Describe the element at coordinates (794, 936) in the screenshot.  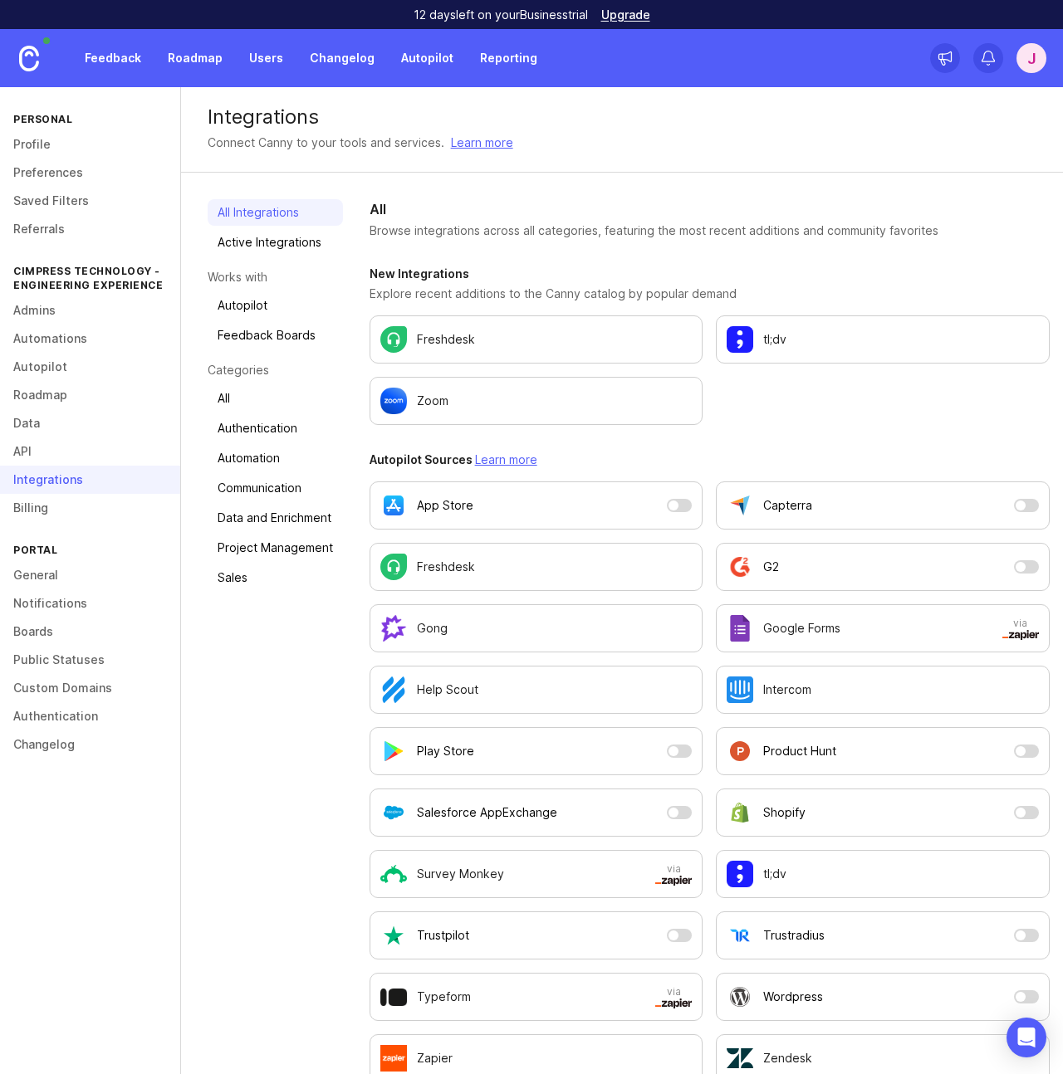
I see `p: Trustradius` at that location.